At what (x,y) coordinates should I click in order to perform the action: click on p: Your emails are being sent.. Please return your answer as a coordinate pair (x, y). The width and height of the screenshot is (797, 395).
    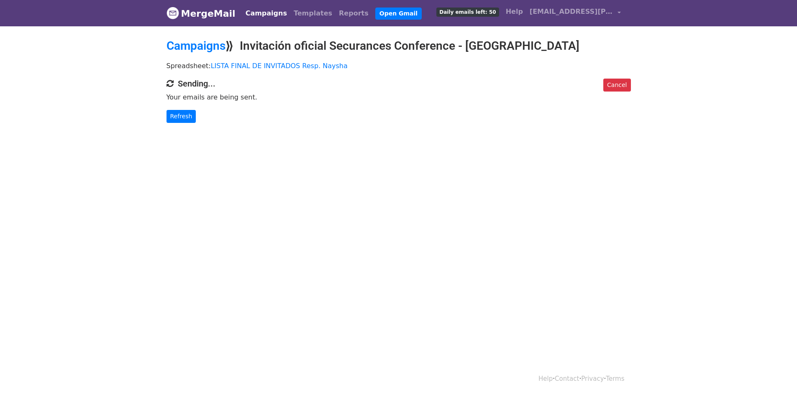
    Looking at the image, I should click on (398, 97).